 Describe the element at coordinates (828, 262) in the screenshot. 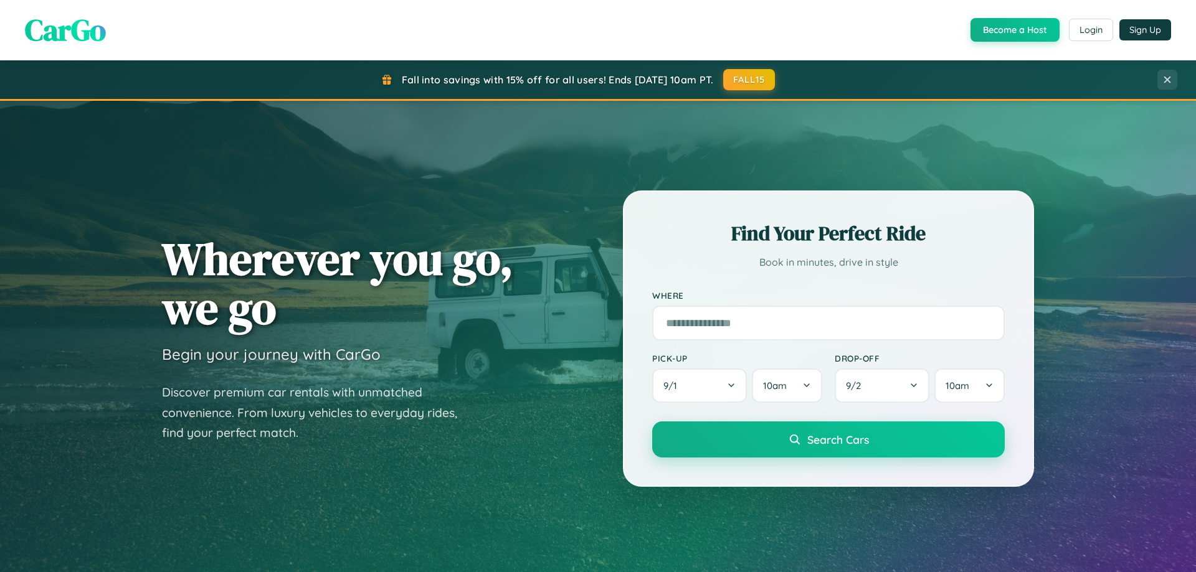

I see `p: Book in minutes, drive in style` at that location.